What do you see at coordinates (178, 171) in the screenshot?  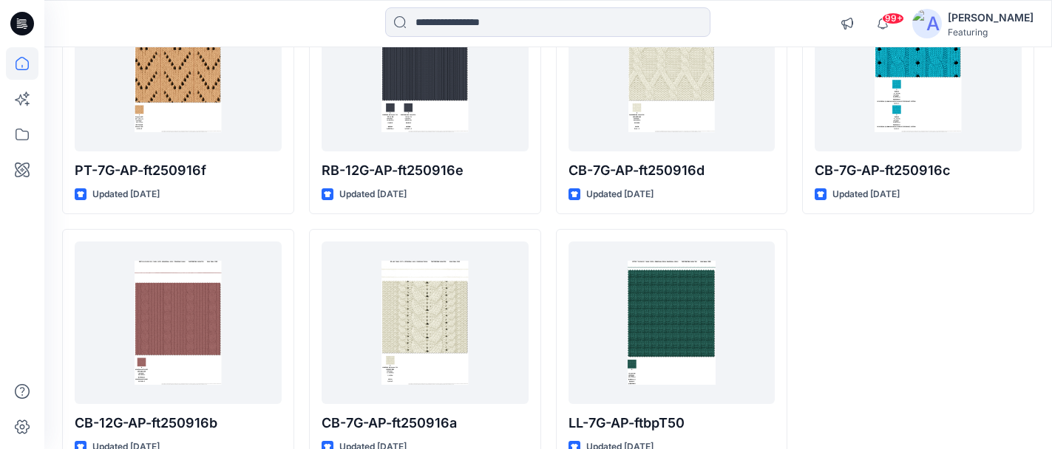 I see `p: PT-7G-AP-ft250916f` at bounding box center [178, 171].